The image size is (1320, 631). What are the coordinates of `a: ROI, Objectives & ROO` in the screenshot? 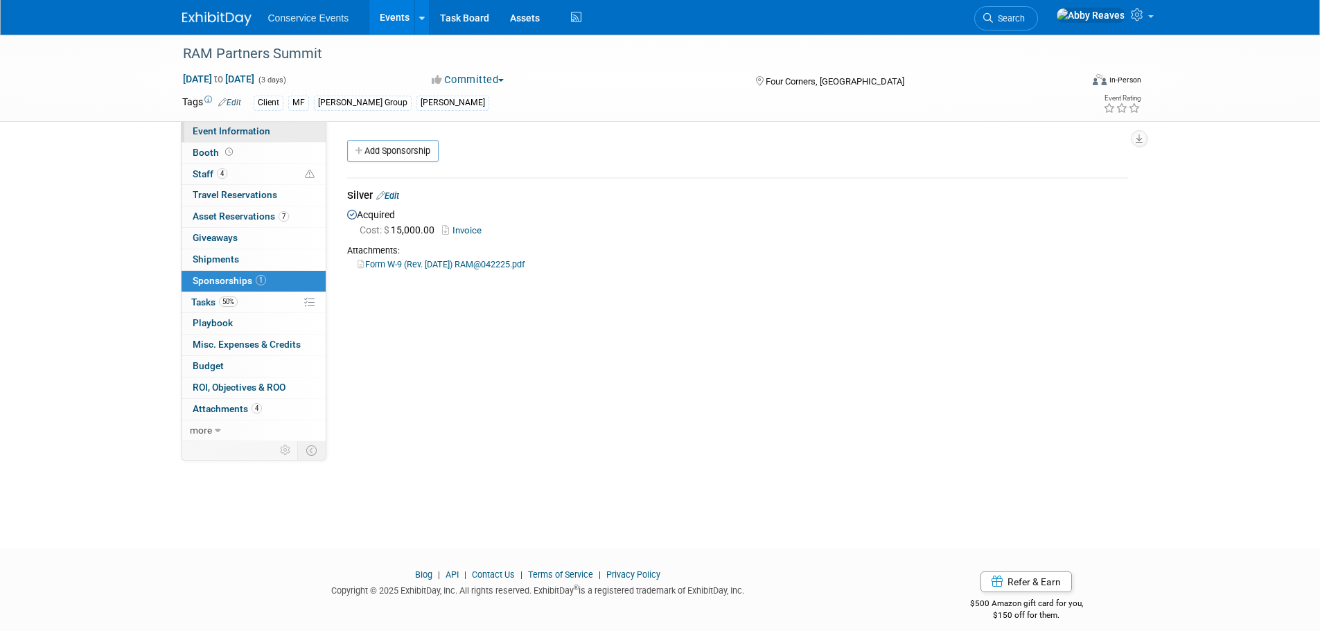 It's located at (254, 388).